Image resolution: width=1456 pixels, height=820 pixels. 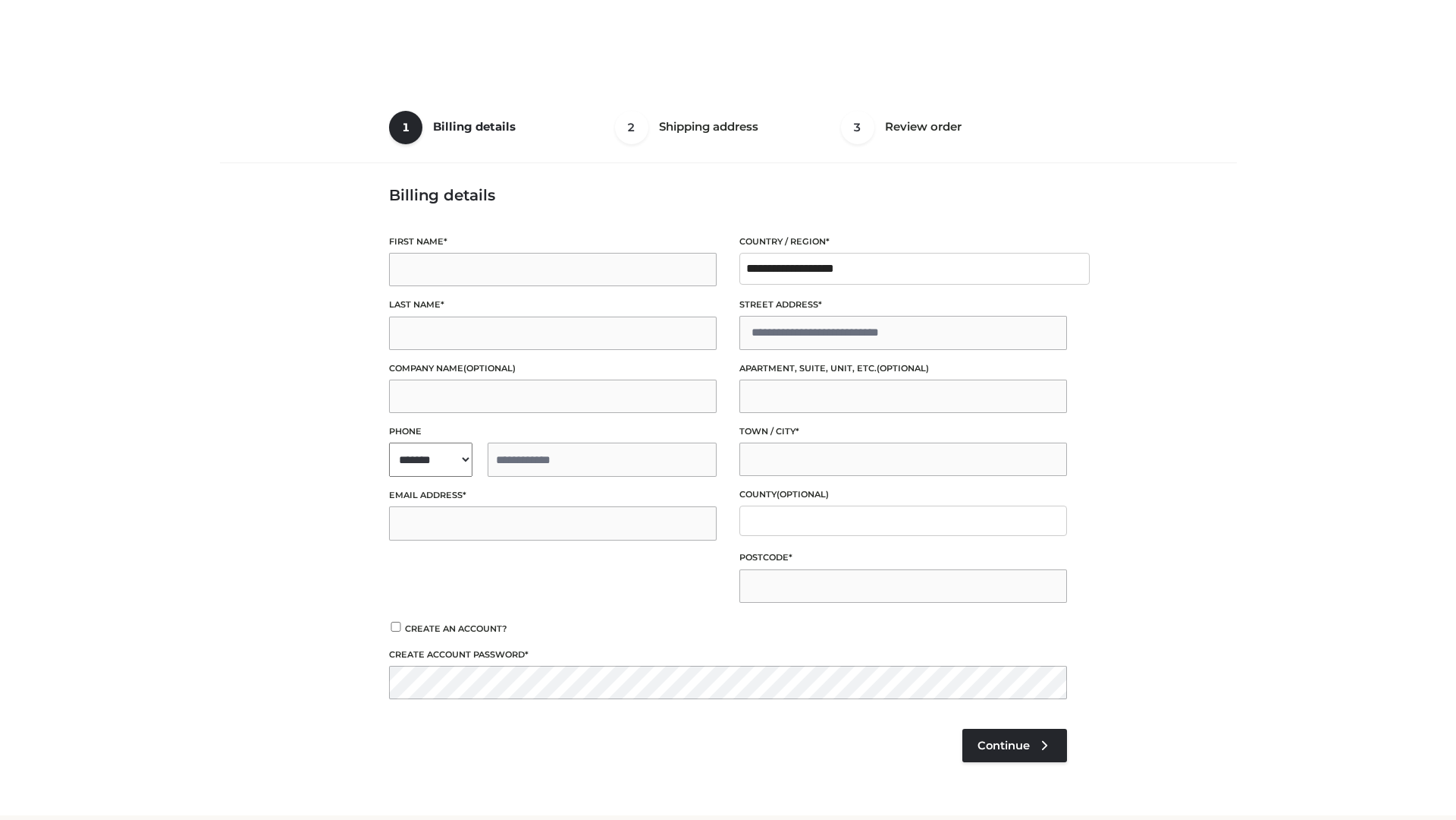 What do you see at coordinates (553, 304) in the screenshot?
I see `label: Last name` at bounding box center [553, 304].